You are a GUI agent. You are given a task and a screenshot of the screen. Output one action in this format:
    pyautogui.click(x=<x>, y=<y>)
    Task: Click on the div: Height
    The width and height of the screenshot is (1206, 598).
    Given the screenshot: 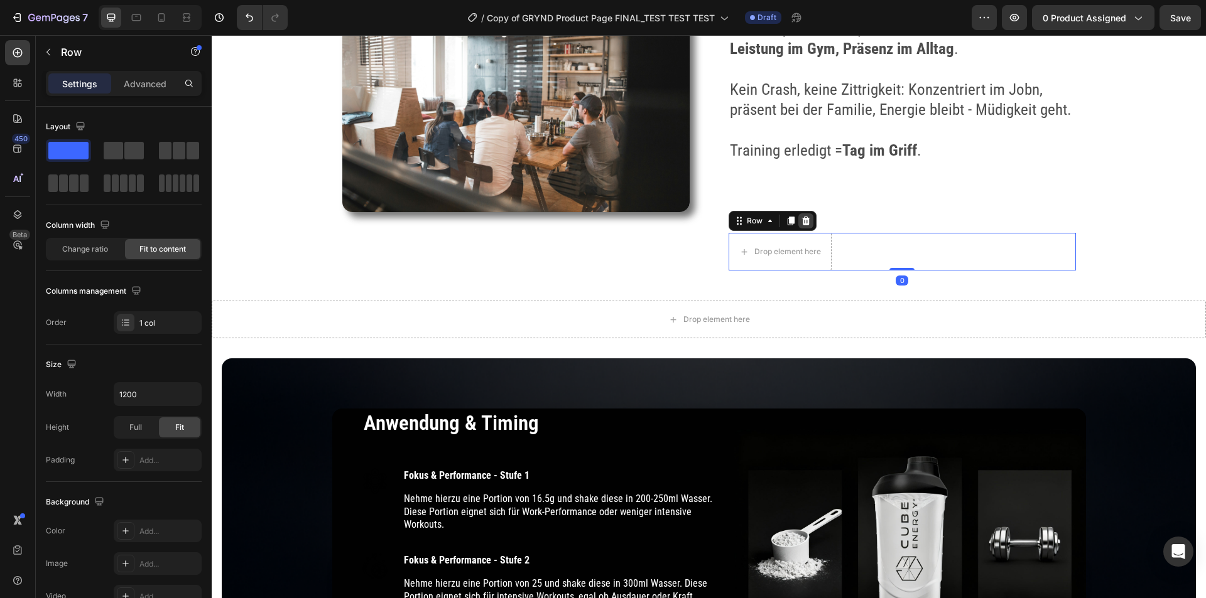 What is the action you would take?
    pyautogui.click(x=57, y=428)
    